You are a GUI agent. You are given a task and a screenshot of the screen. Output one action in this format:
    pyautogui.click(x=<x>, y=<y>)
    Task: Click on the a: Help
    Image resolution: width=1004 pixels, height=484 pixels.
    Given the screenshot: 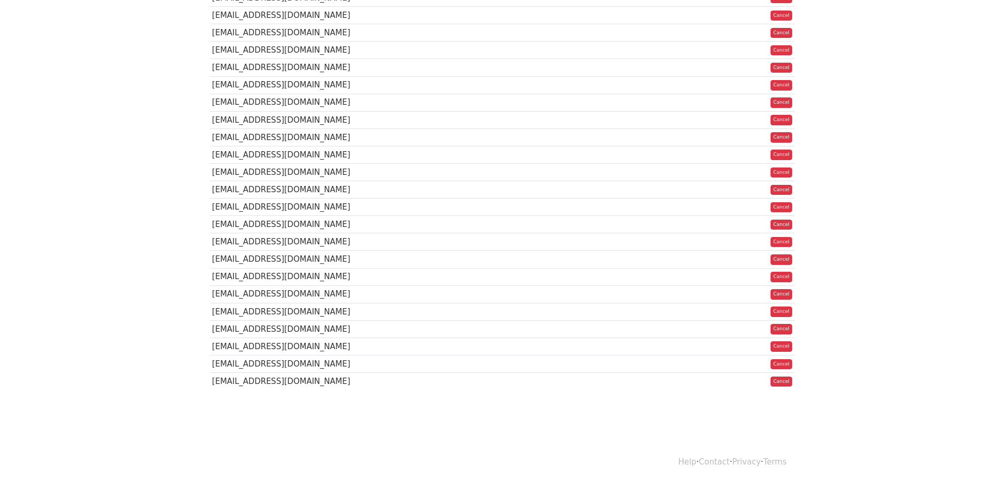 What is the action you would take?
    pyautogui.click(x=687, y=462)
    